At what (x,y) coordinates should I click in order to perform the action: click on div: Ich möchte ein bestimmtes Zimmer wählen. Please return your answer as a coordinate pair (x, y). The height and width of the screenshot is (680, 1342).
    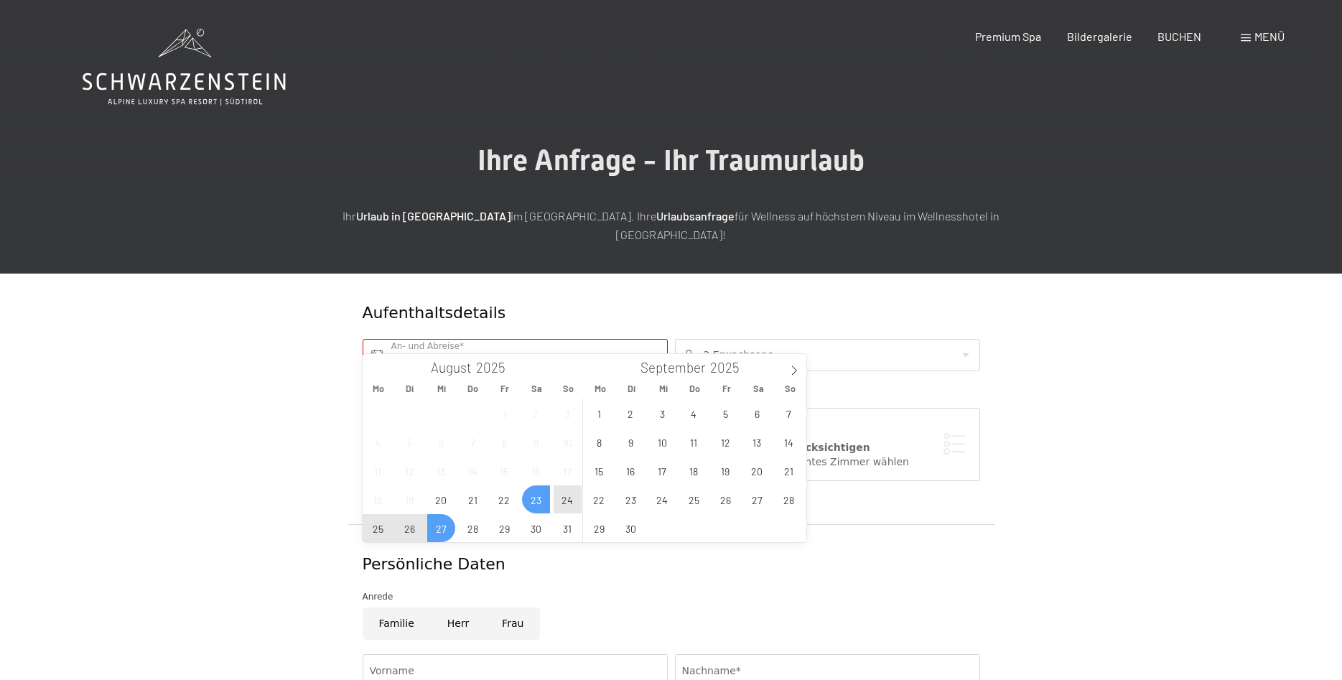
    Looking at the image, I should click on (827, 462).